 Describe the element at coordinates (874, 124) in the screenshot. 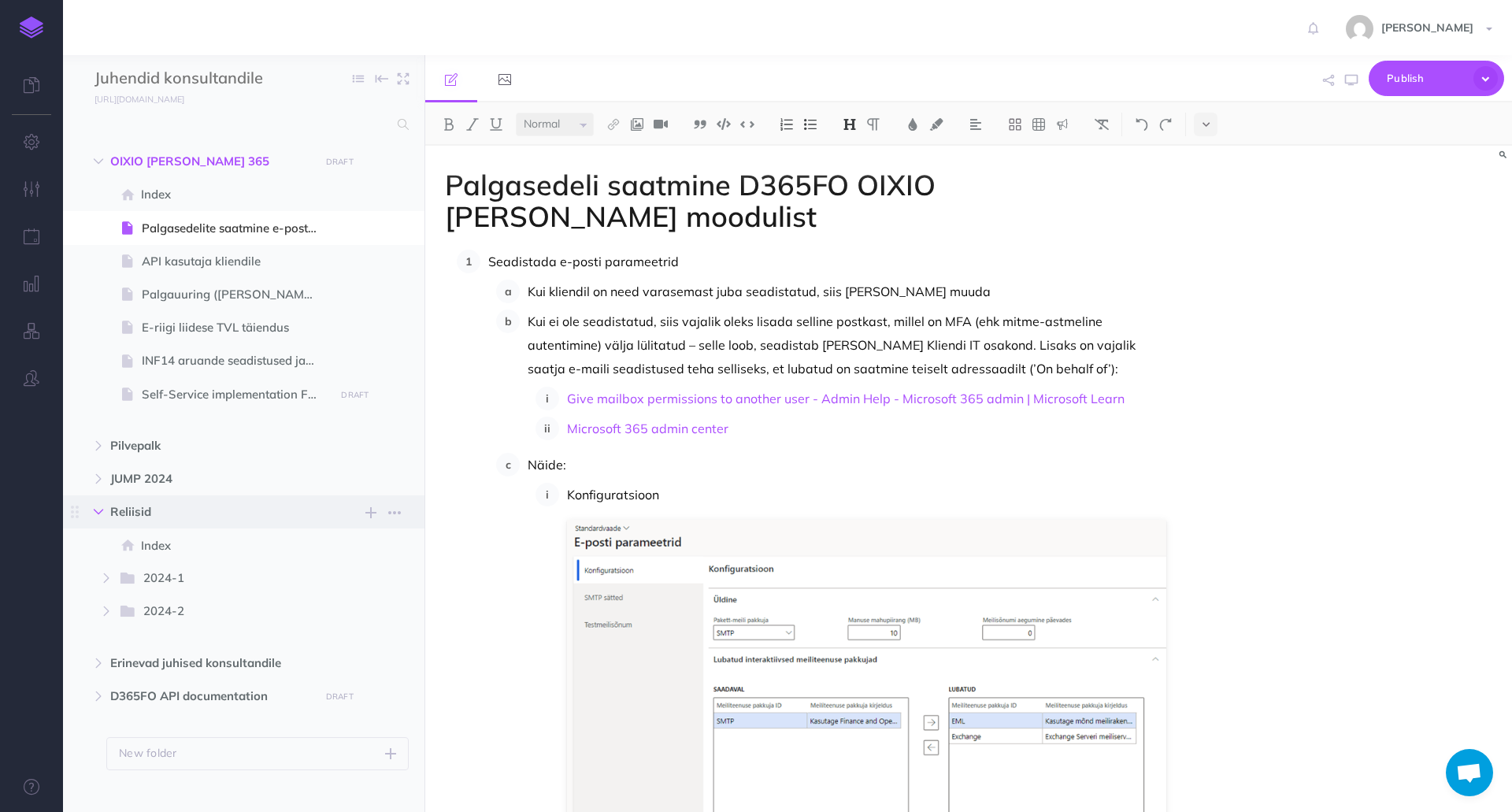

I see `img: Paragraph button` at that location.